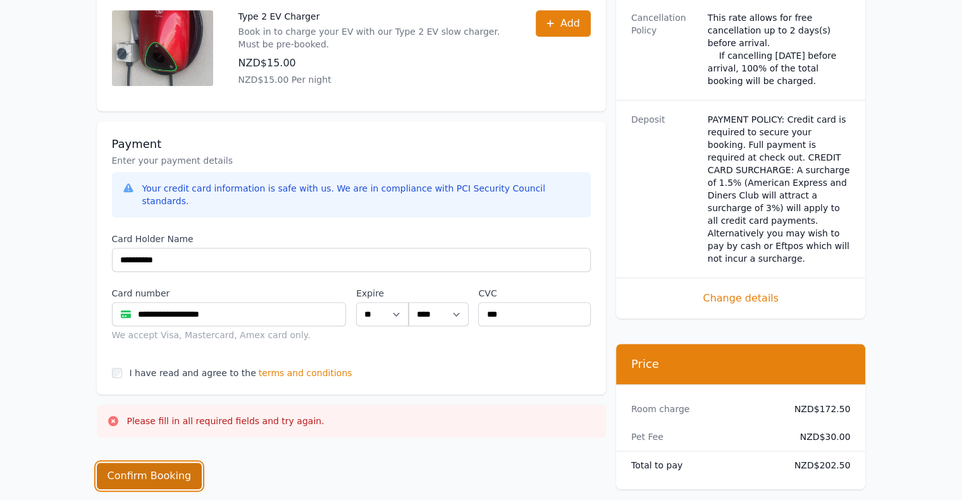 The height and width of the screenshot is (500, 962). I want to click on p: Please fill in all required fields and try again., so click(226, 421).